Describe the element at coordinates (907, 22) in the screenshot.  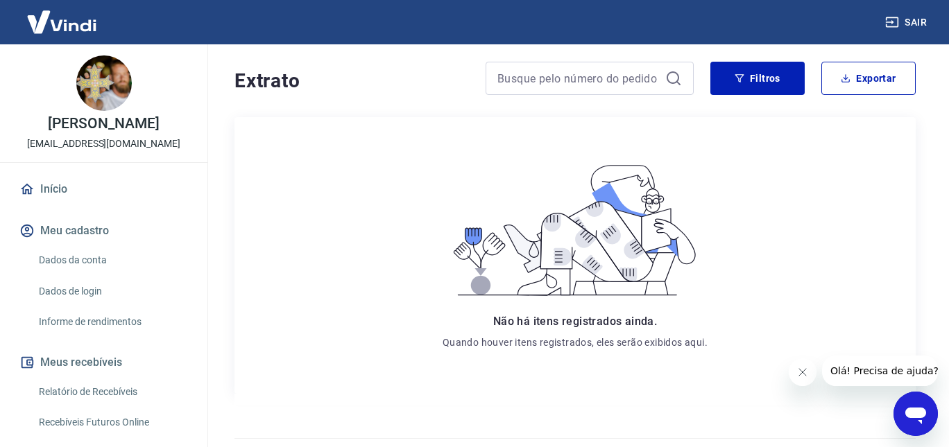
I see `button: Sair` at that location.